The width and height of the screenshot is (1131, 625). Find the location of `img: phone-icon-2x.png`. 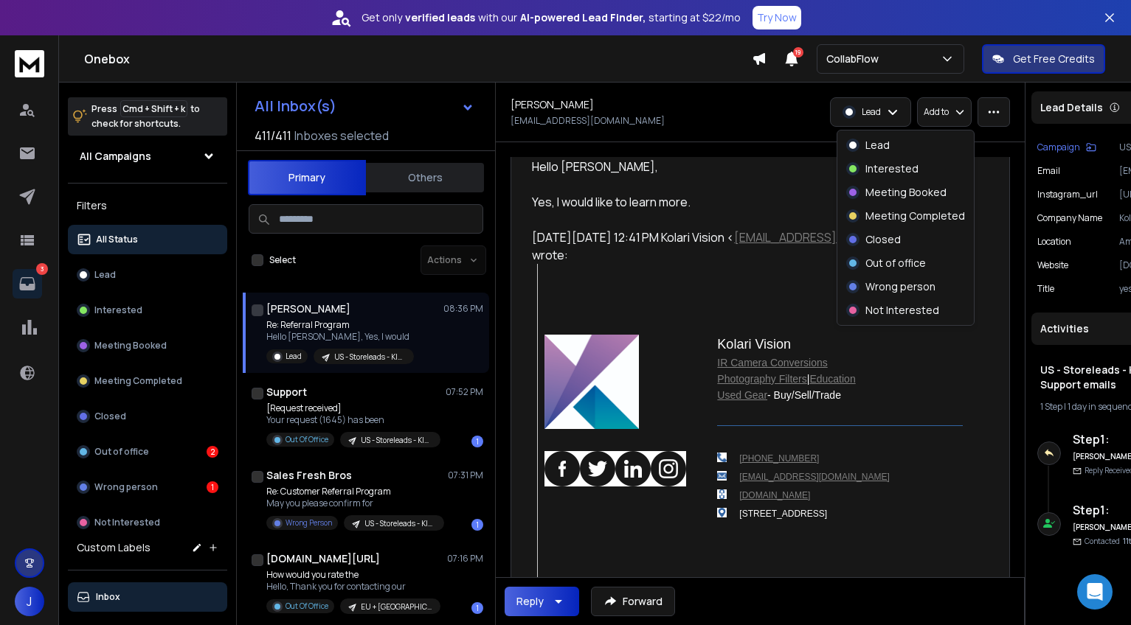

img: phone-icon-2x.png is located at coordinates (721, 457).